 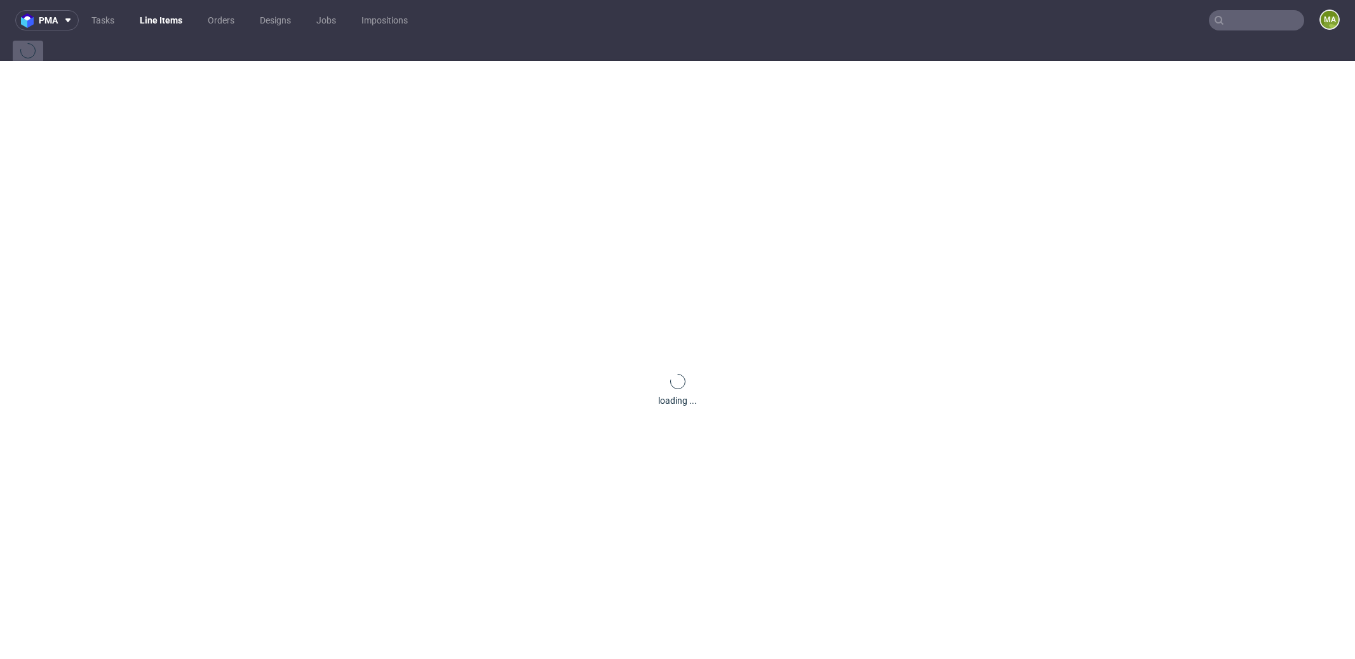 What do you see at coordinates (1329, 20) in the screenshot?
I see `figcaption: ma` at bounding box center [1329, 20].